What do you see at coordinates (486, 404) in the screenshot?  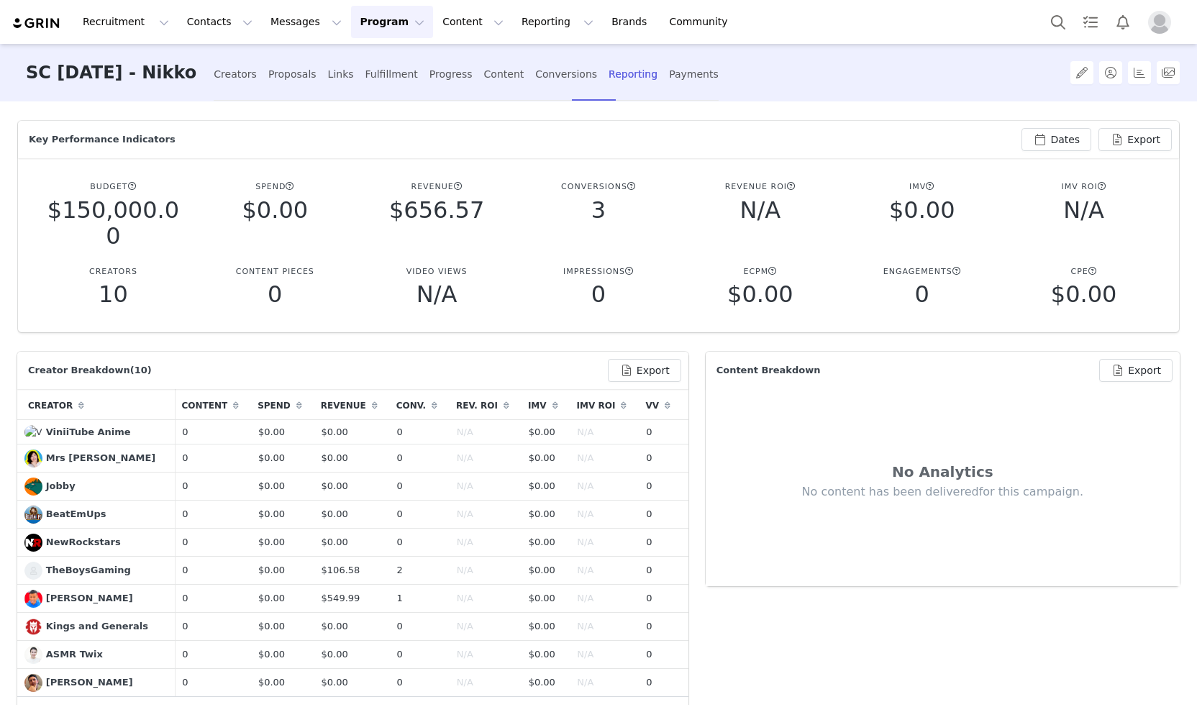 I see `th: Rev. ROI` at bounding box center [486, 404].